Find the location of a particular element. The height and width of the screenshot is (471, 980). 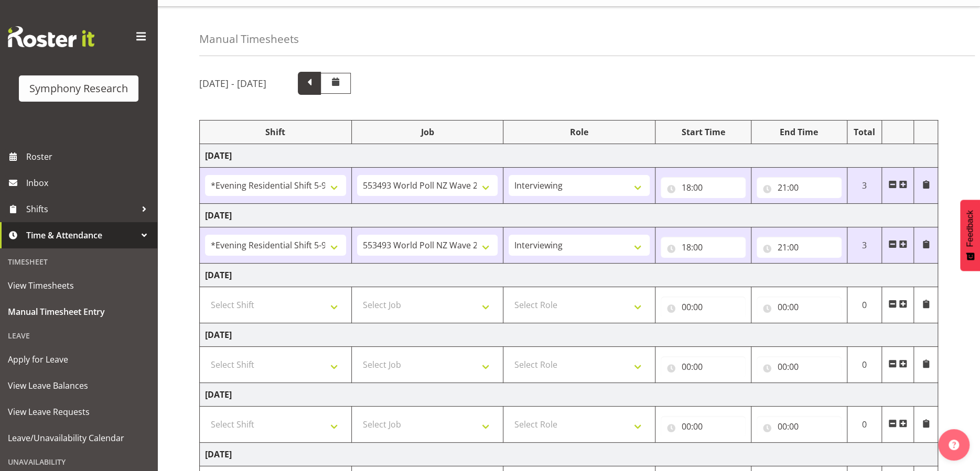

div: Job is located at coordinates (427, 132).